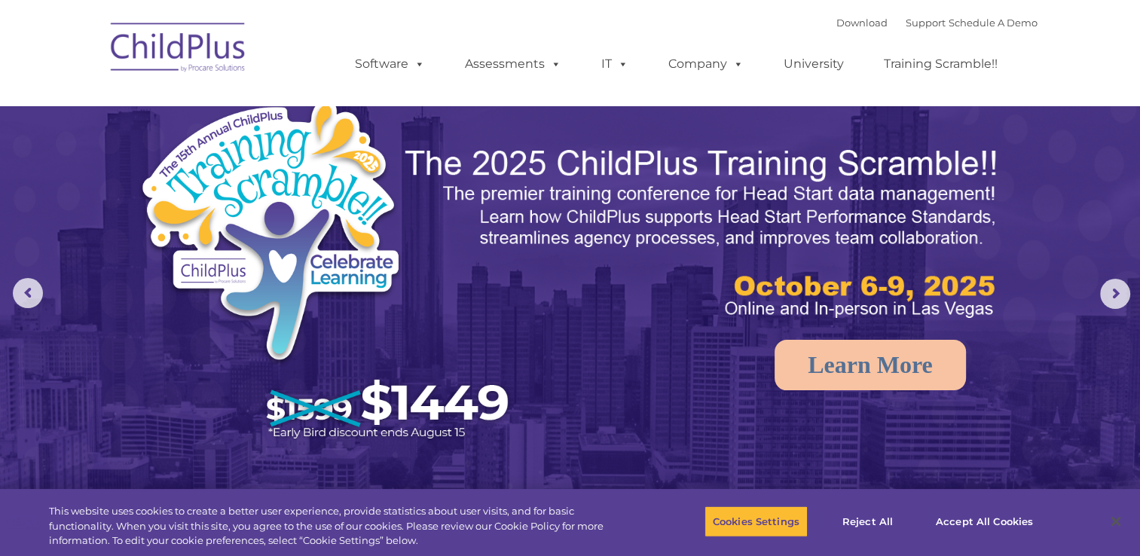 The height and width of the screenshot is (556, 1140). I want to click on a: Learn More, so click(871, 365).